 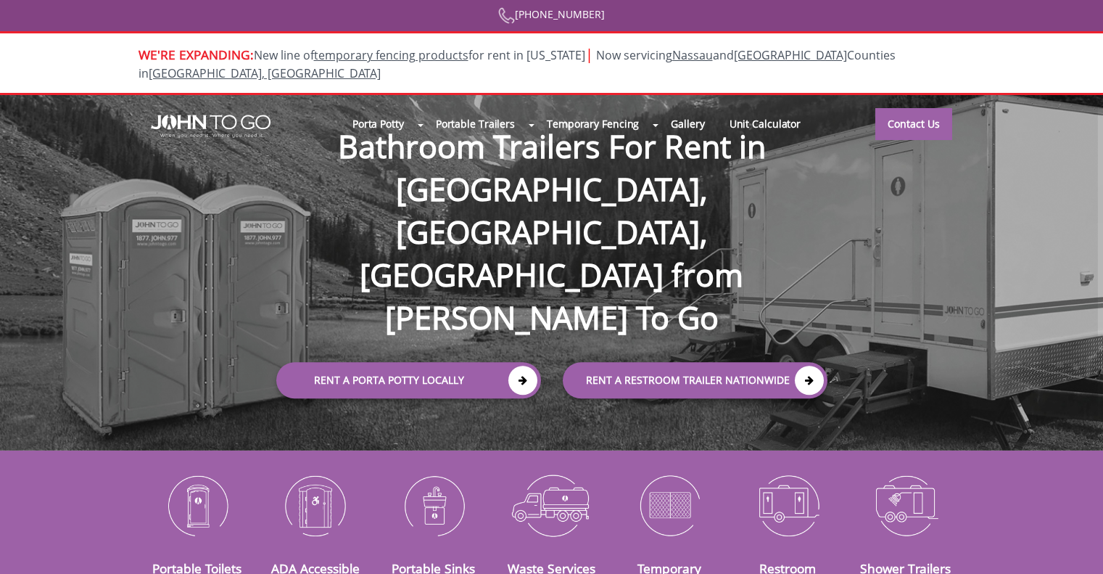 What do you see at coordinates (669, 505) in the screenshot?
I see `img: Temporary-Fencing-cion_N.png` at bounding box center [669, 505].